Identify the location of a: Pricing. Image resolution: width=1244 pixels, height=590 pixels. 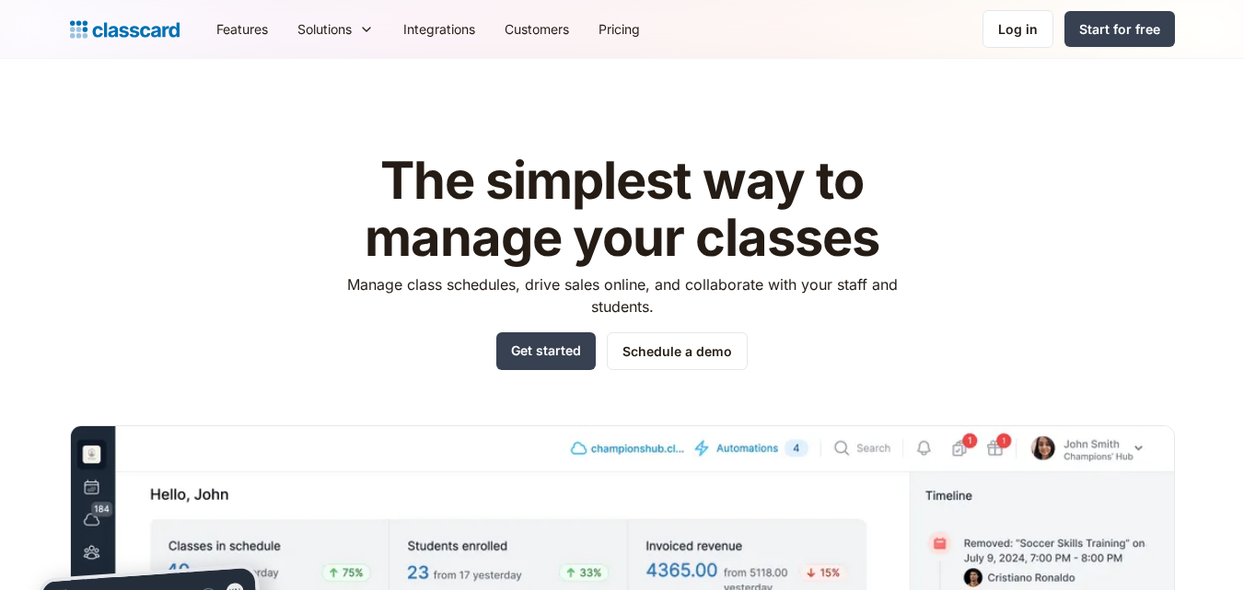
(619, 29).